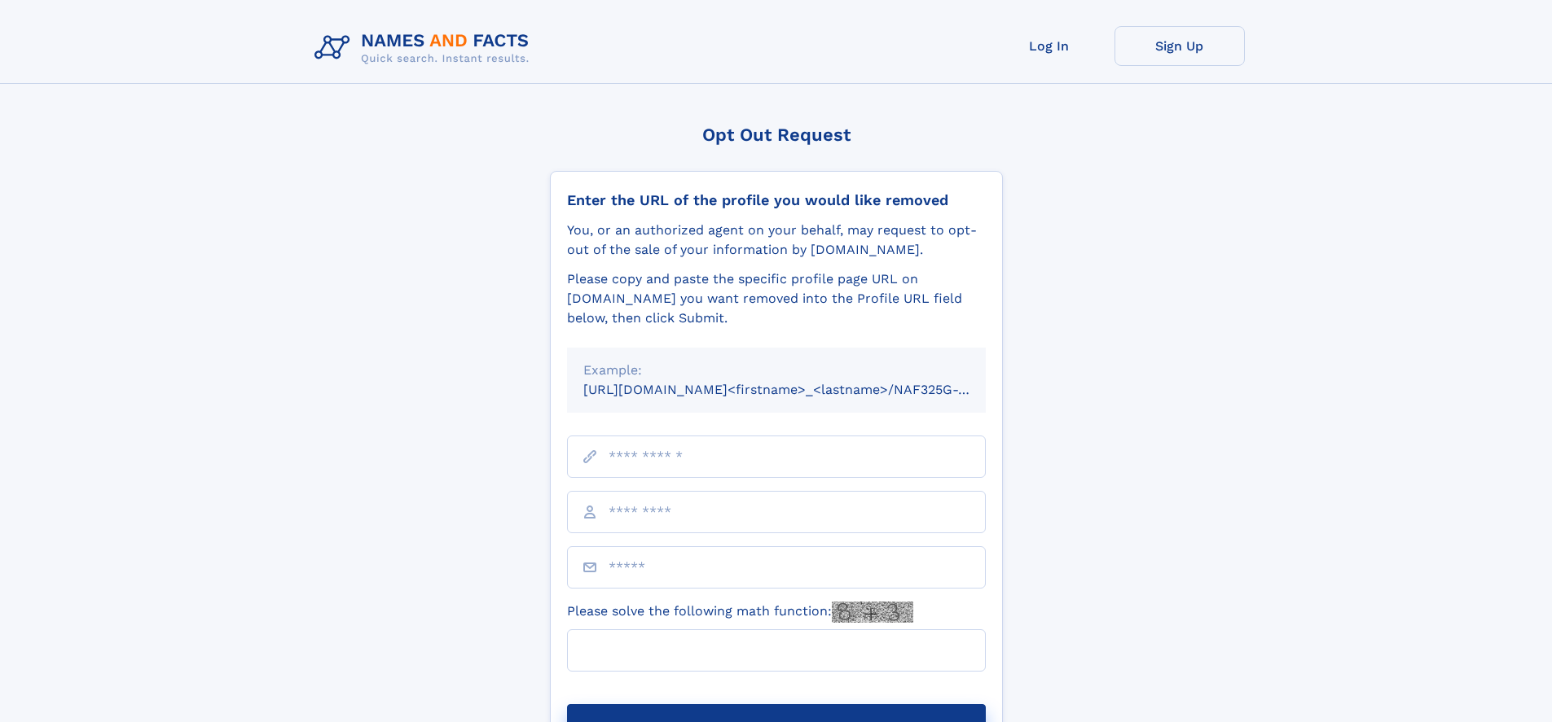 The image size is (1552, 722). I want to click on a: Sign Up, so click(1179, 46).